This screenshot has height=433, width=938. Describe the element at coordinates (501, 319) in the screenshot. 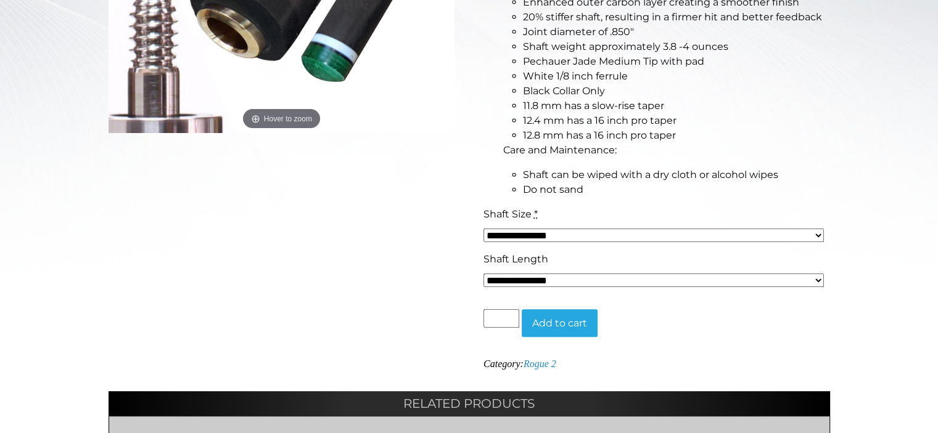

I see `input: Product quantity` at that location.